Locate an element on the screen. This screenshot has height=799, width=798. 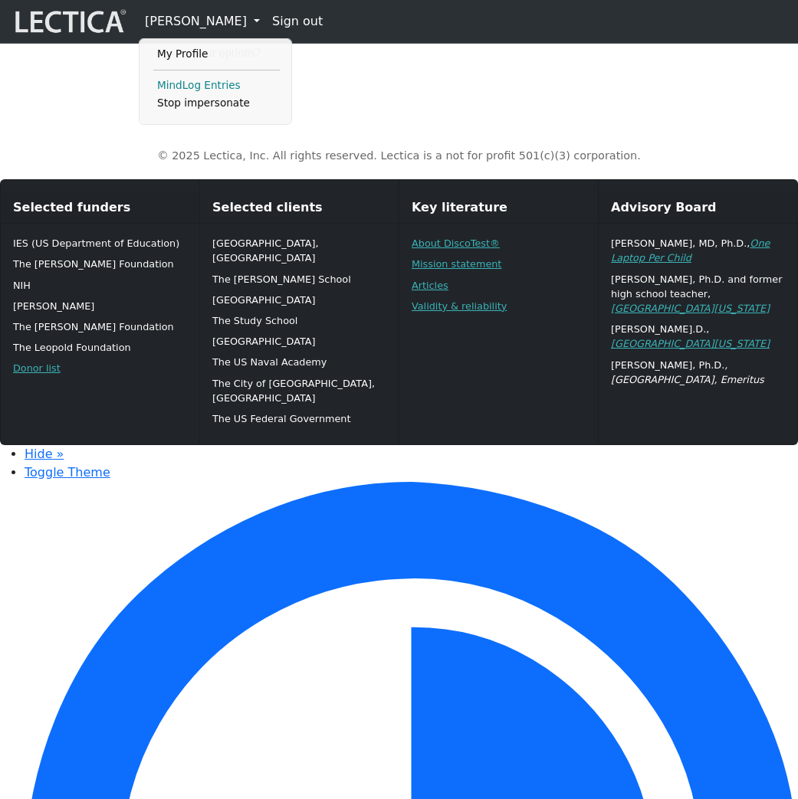
img: lecticalive is located at coordinates (69, 21).